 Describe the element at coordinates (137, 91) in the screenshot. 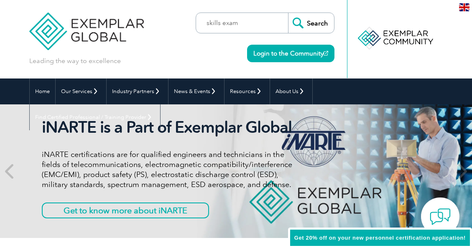

I see `a: Industry Partners` at that location.